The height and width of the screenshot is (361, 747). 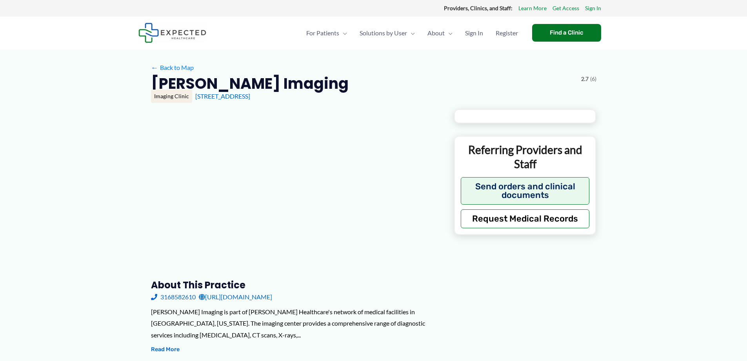 I want to click on a: For PatientsMenu Toggle, so click(x=327, y=33).